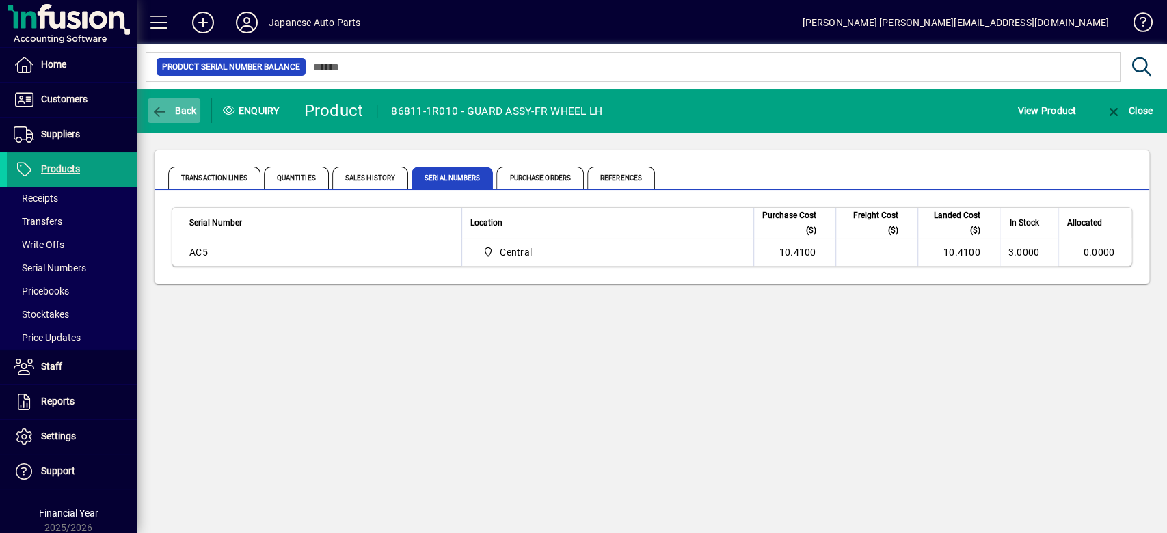 The height and width of the screenshot is (533, 1167). What do you see at coordinates (68, 514) in the screenshot?
I see `span: Financial Year` at bounding box center [68, 514].